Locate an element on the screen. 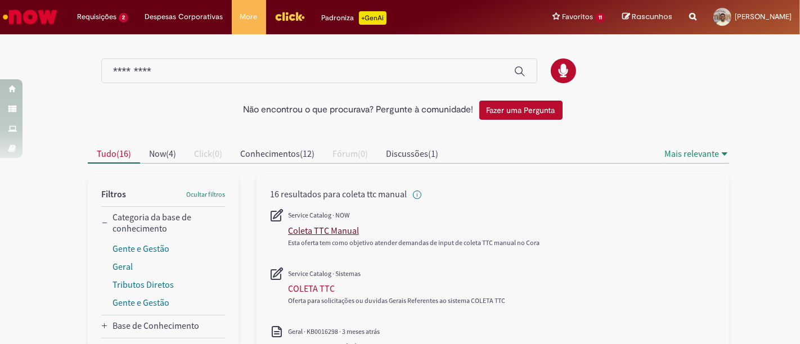 This screenshot has height=344, width=800. button: Fazer uma Pergunta is located at coordinates (521, 110).